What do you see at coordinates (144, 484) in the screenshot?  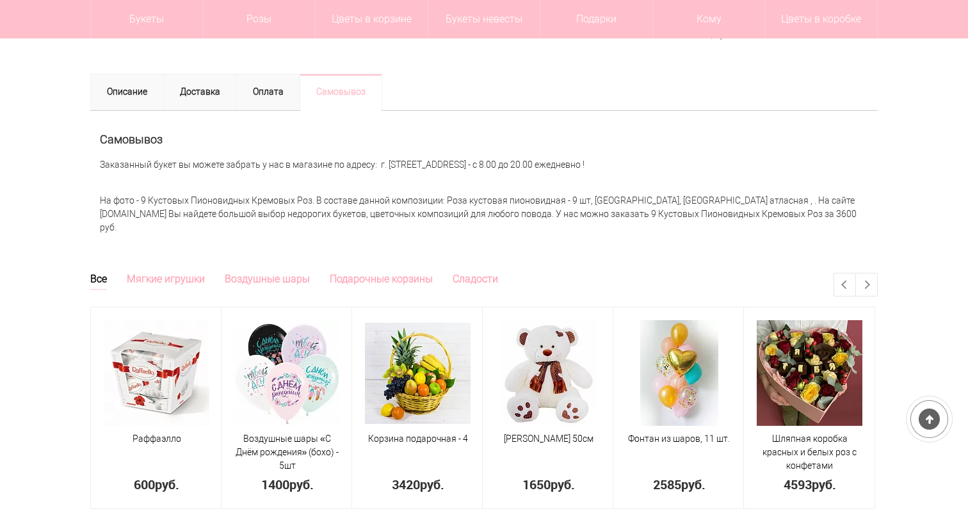 I see `span: 600` at bounding box center [144, 484].